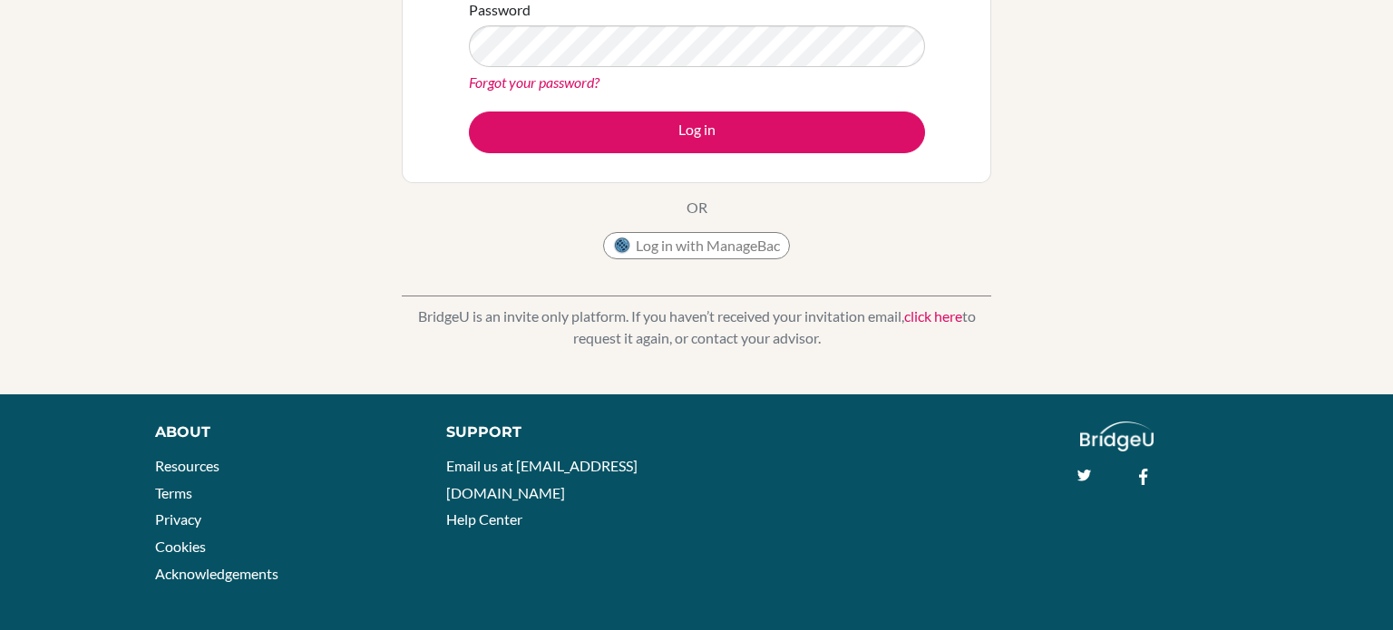 This screenshot has height=630, width=1393. What do you see at coordinates (696, 327) in the screenshot?
I see `p: BridgeU is an invite only platform. If you haven’t received your invitation email, to request it ...` at bounding box center [696, 327].